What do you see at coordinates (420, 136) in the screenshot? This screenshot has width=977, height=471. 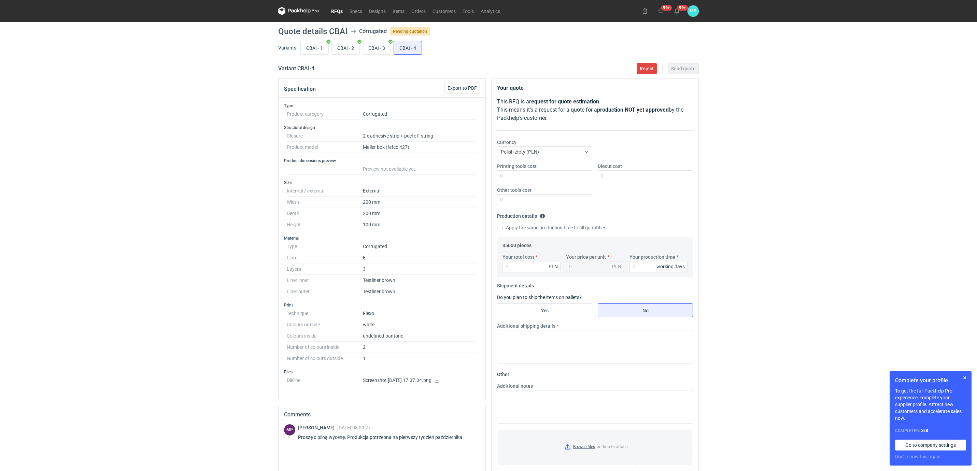 I see `dd: 2 x adhesive strip + peel off string` at bounding box center [420, 136].